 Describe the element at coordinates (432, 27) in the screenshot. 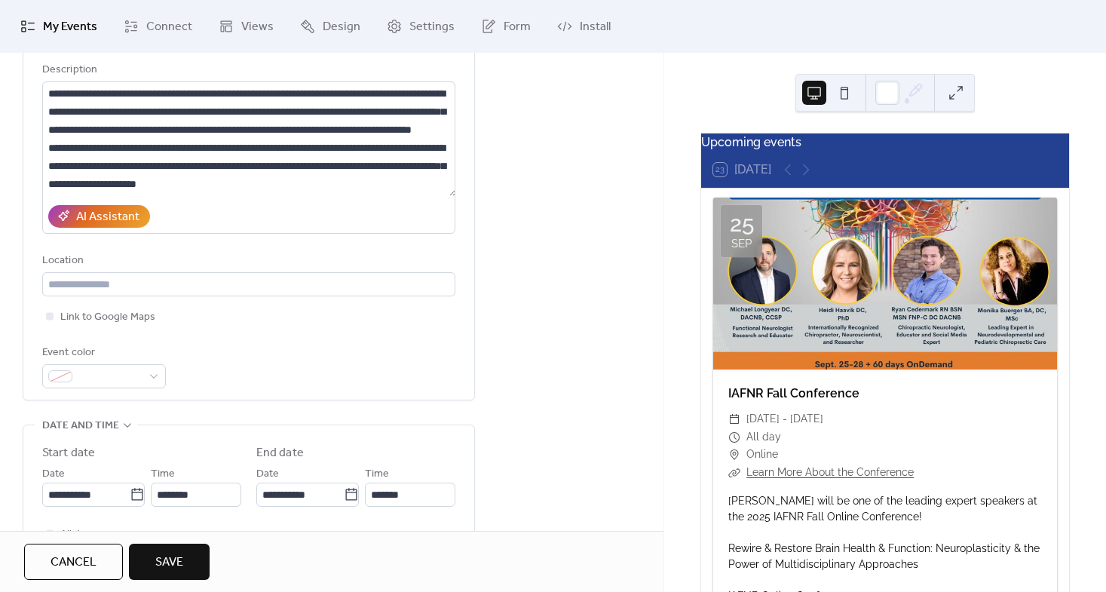

I see `span: Settings` at that location.